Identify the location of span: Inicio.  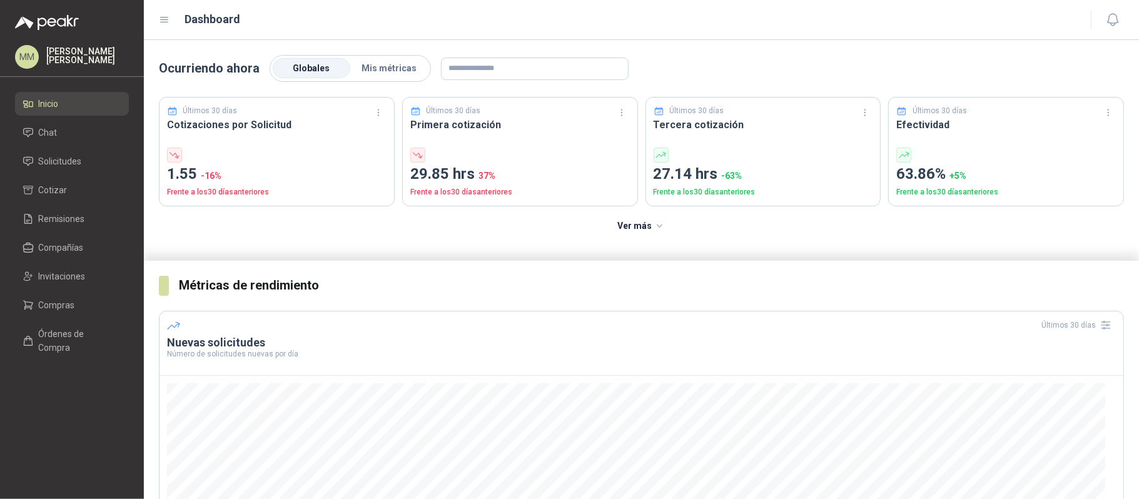
(49, 104).